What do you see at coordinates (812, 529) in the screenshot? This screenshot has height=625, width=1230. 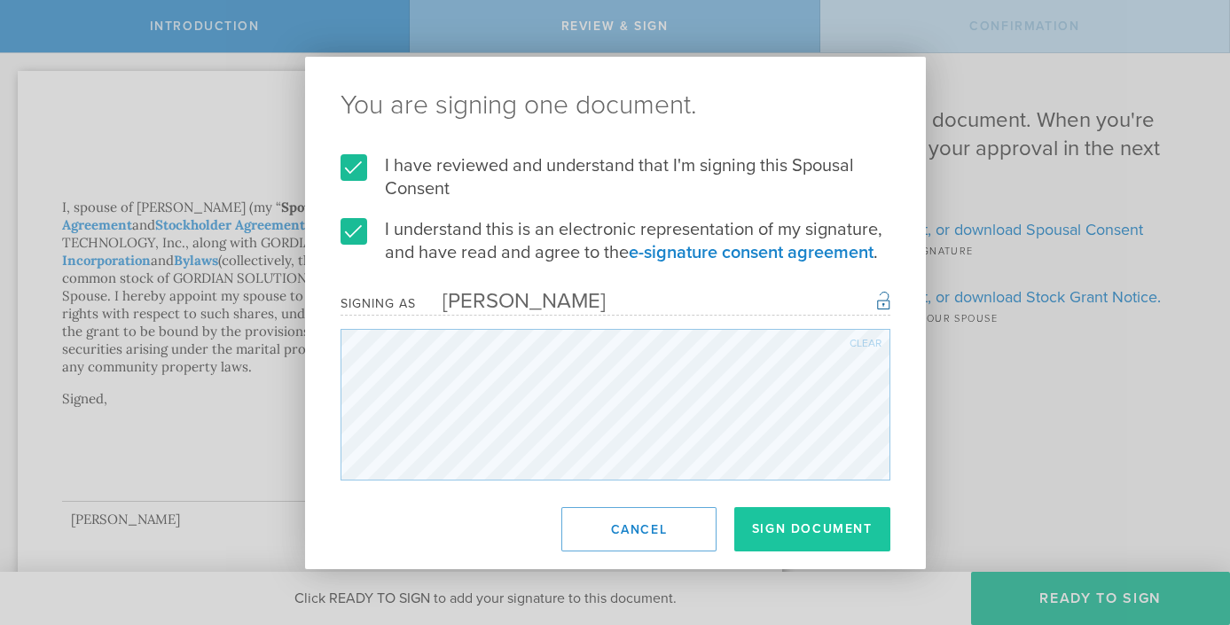 I see `button: Sign Document` at bounding box center [812, 529].